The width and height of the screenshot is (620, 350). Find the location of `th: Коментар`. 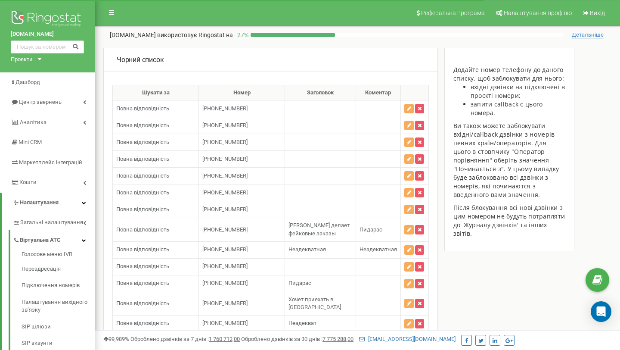

th: Коментар is located at coordinates (378, 93).